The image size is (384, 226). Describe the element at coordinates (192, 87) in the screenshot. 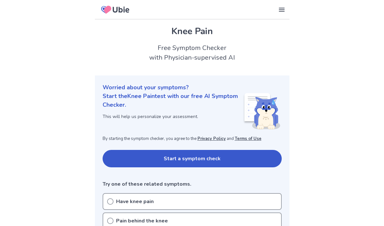

I see `p: Worried about your symptoms?` at that location.